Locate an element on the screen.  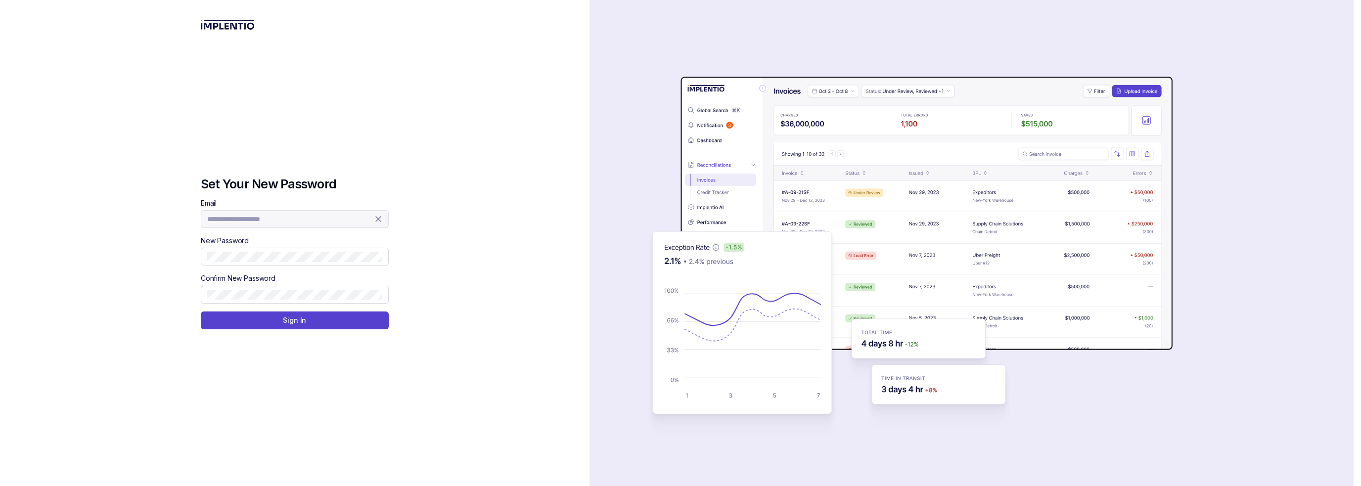
img: signin-background.svg is located at coordinates (896, 243).